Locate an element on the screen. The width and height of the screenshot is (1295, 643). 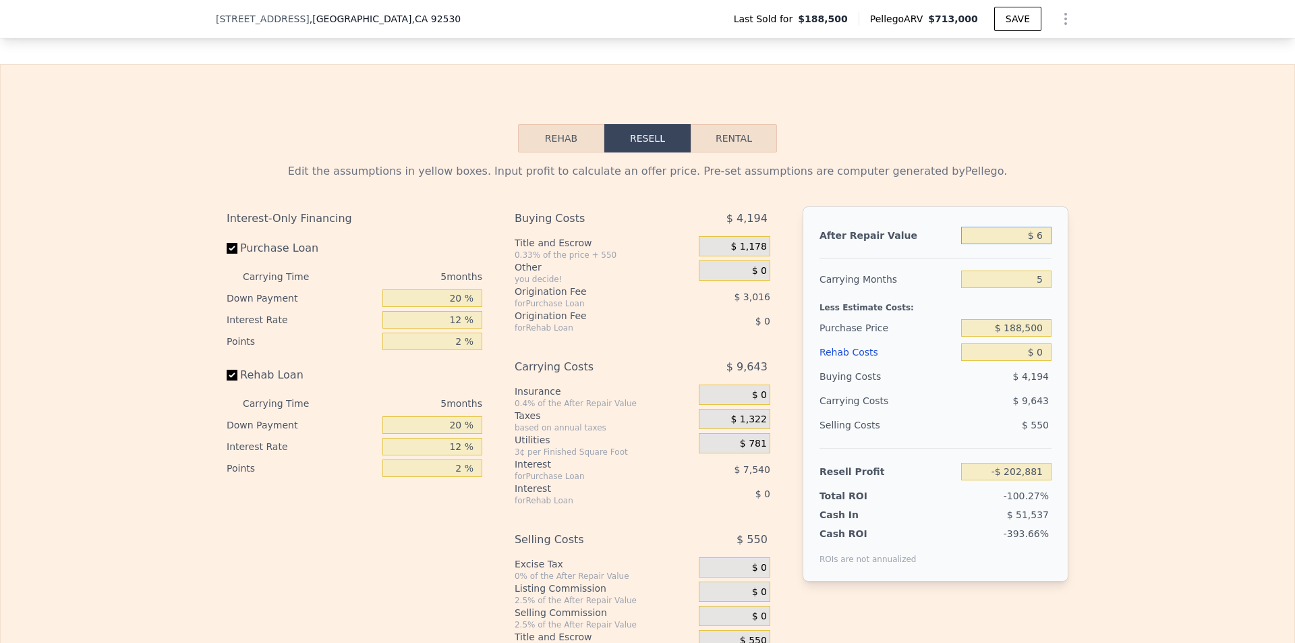
div: Less Estimate Costs: is located at coordinates (935, 303).